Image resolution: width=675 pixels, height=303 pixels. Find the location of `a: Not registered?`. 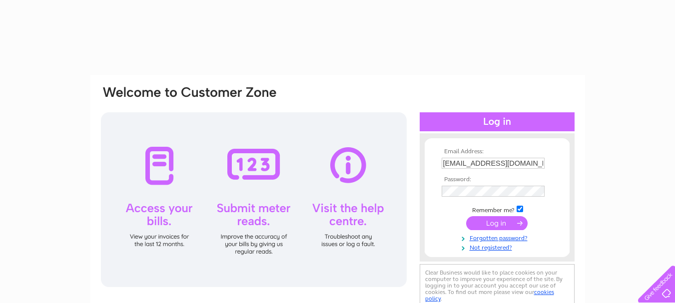

a: Not registered? is located at coordinates (498, 247).